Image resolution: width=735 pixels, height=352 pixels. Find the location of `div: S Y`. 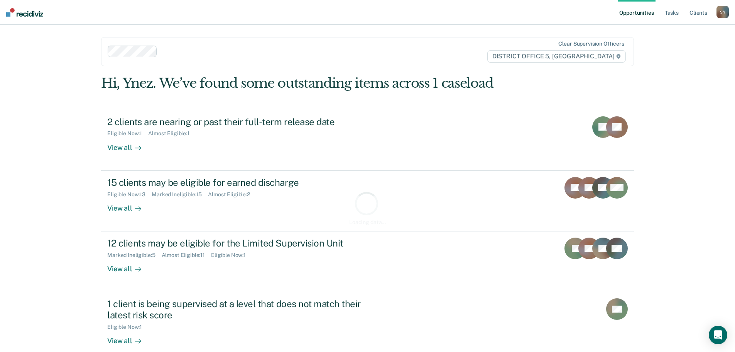

div: S Y is located at coordinates (723, 12).